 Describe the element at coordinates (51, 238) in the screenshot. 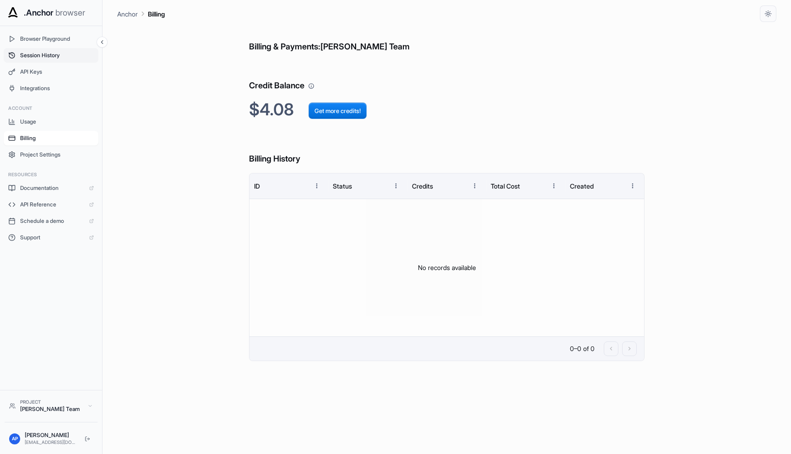

I see `a: Support` at that location.